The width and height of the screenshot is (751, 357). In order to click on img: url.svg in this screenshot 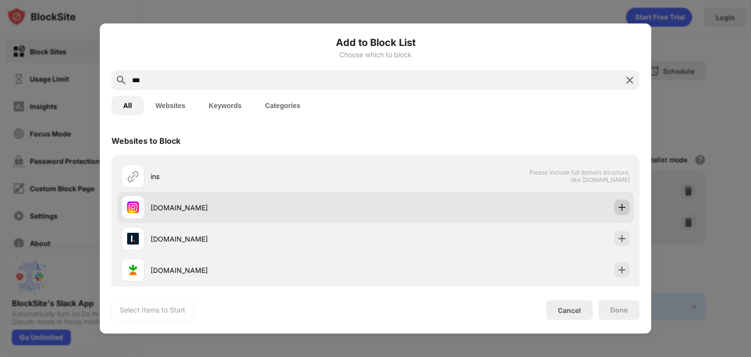, I will do `click(133, 176)`.